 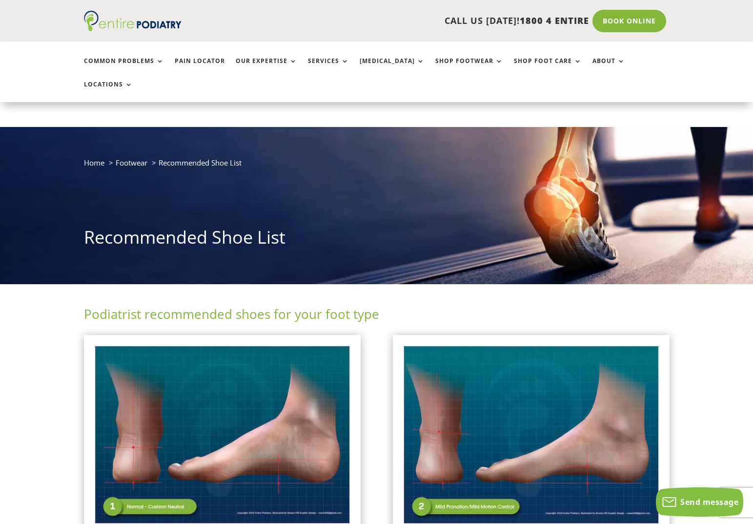 What do you see at coordinates (548, 68) in the screenshot?
I see `a: Shop Foot Care` at bounding box center [548, 68].